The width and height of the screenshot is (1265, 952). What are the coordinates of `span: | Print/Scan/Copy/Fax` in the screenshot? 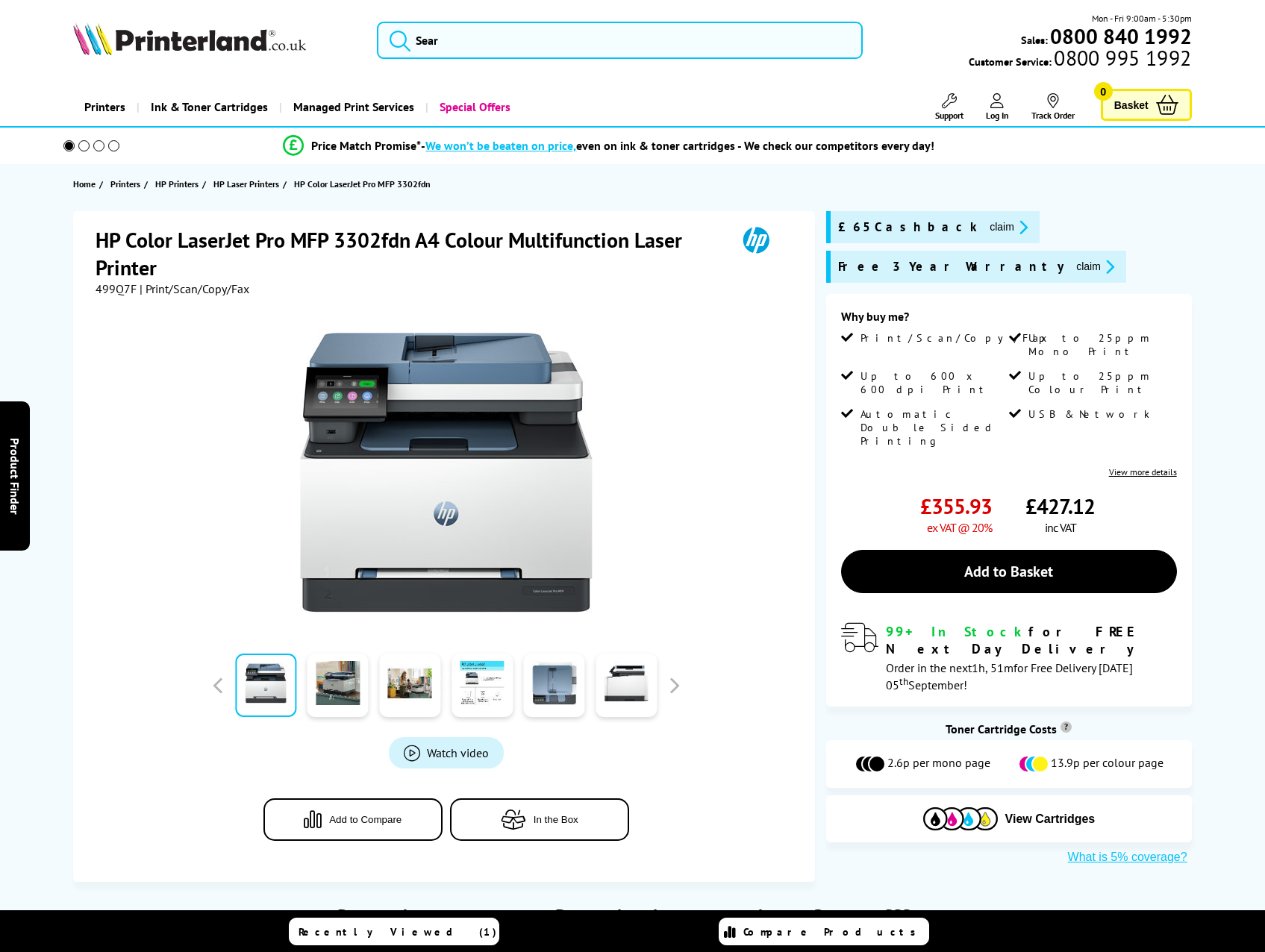 It's located at (194, 289).